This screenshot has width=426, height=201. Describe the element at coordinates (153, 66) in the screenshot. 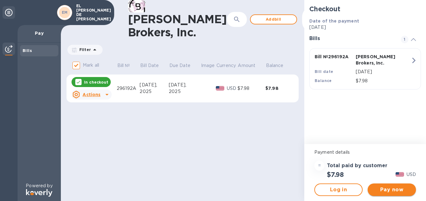

I see `span: Bill Date` at that location.